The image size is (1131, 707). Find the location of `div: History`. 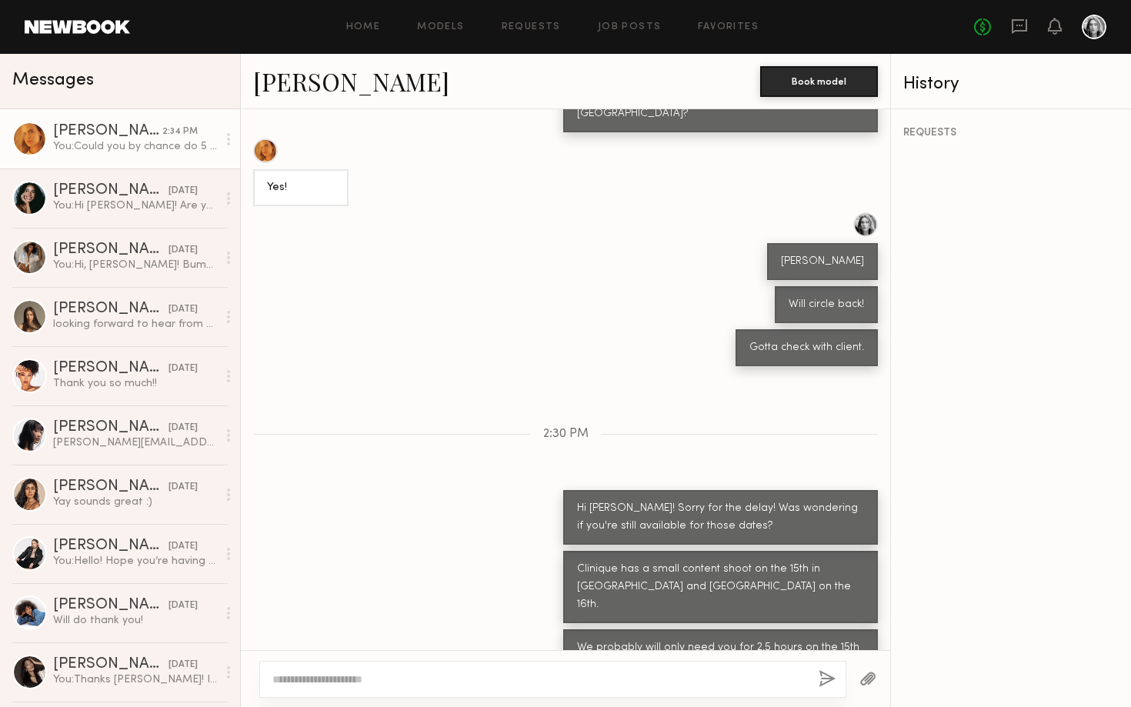

div: History is located at coordinates (1011, 84).